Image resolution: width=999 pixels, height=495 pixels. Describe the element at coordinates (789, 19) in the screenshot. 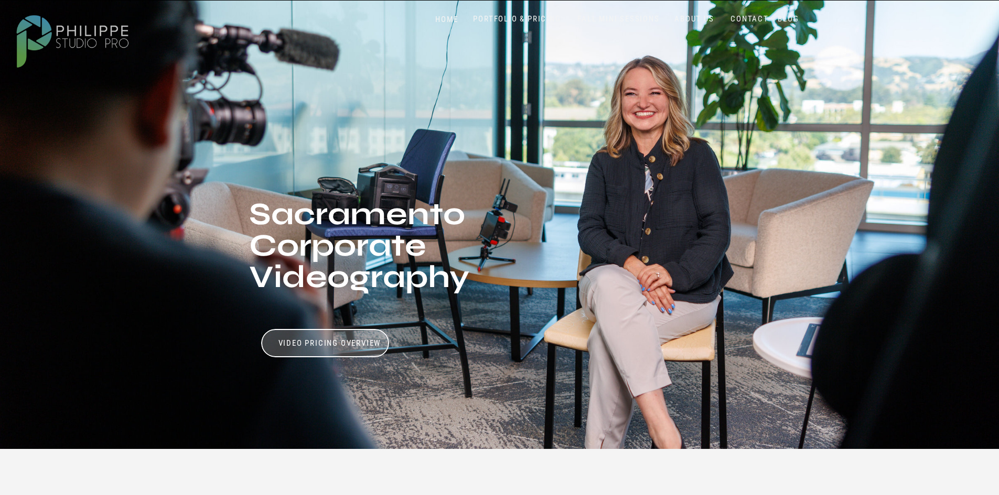

I see `a: BLOG` at that location.